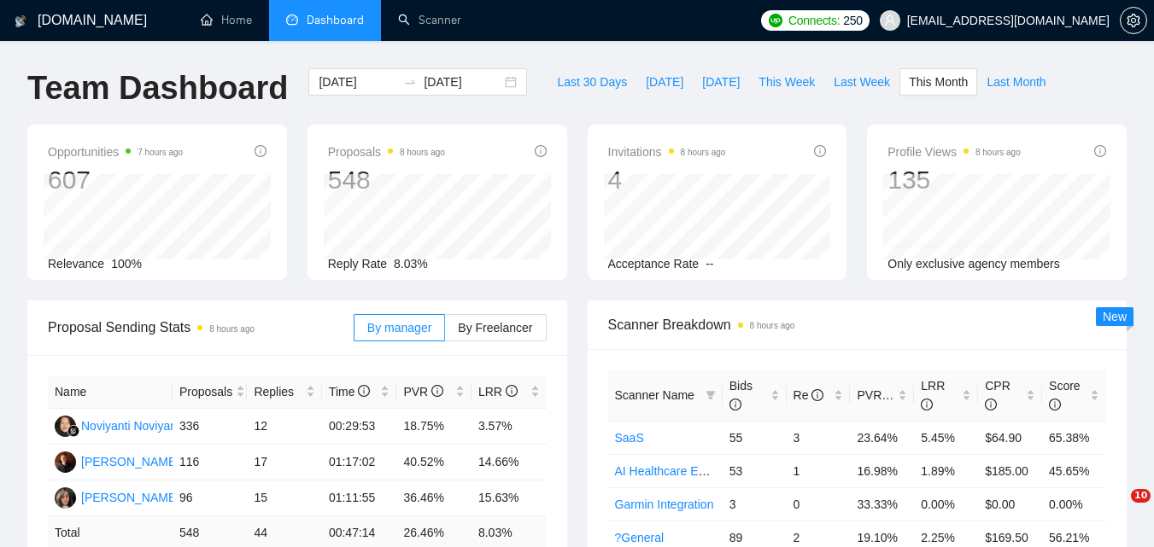 This screenshot has width=1154, height=547. What do you see at coordinates (890, 20) in the screenshot?
I see `span: user` at bounding box center [890, 20].